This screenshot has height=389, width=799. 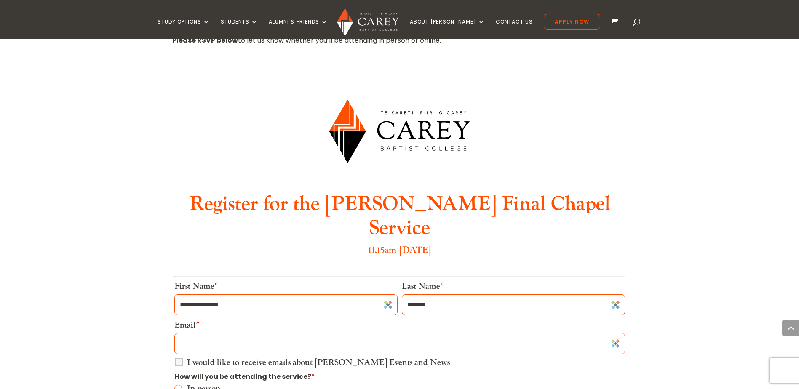 What do you see at coordinates (239, 29) in the screenshot?
I see `a: Students` at bounding box center [239, 29].